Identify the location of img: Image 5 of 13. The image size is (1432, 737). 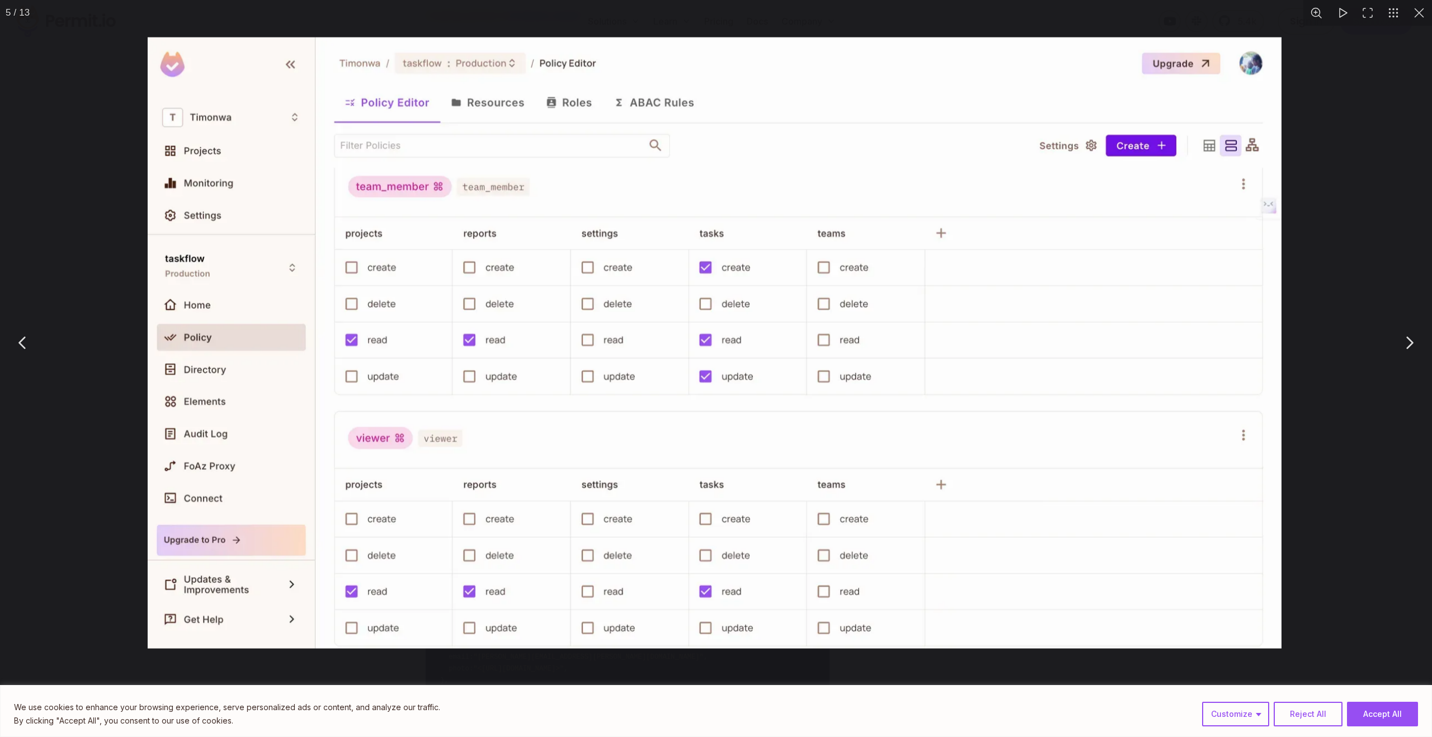
(714, 343).